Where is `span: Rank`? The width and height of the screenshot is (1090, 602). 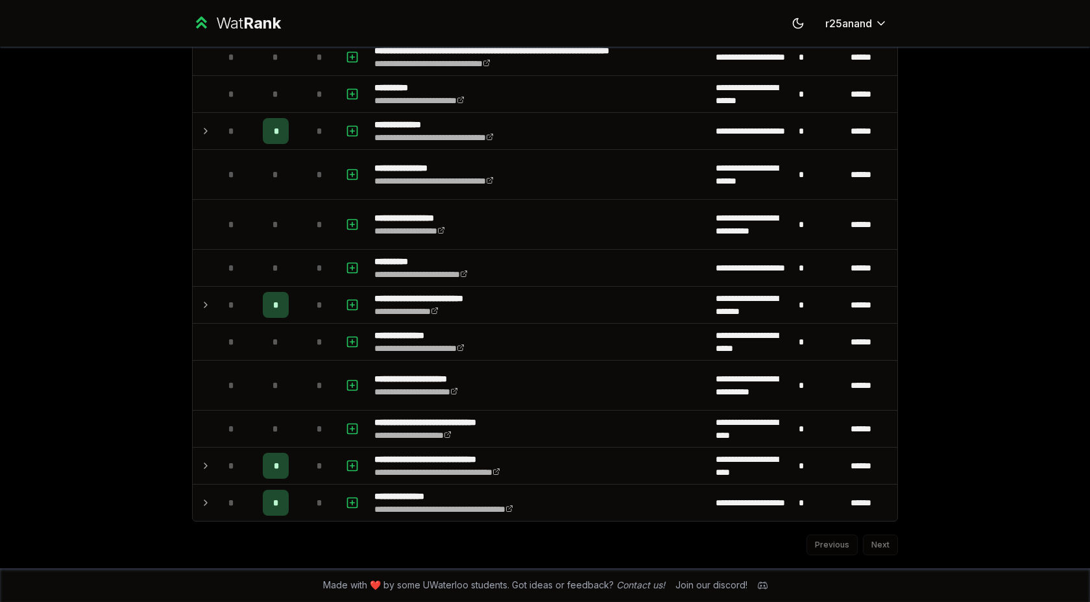 span: Rank is located at coordinates (262, 23).